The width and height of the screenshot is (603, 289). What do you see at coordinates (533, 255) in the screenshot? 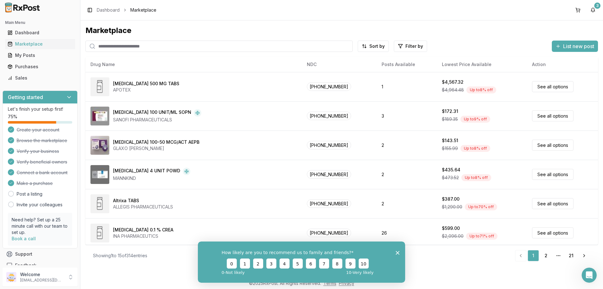
I see `a: 1` at bounding box center [533, 255].